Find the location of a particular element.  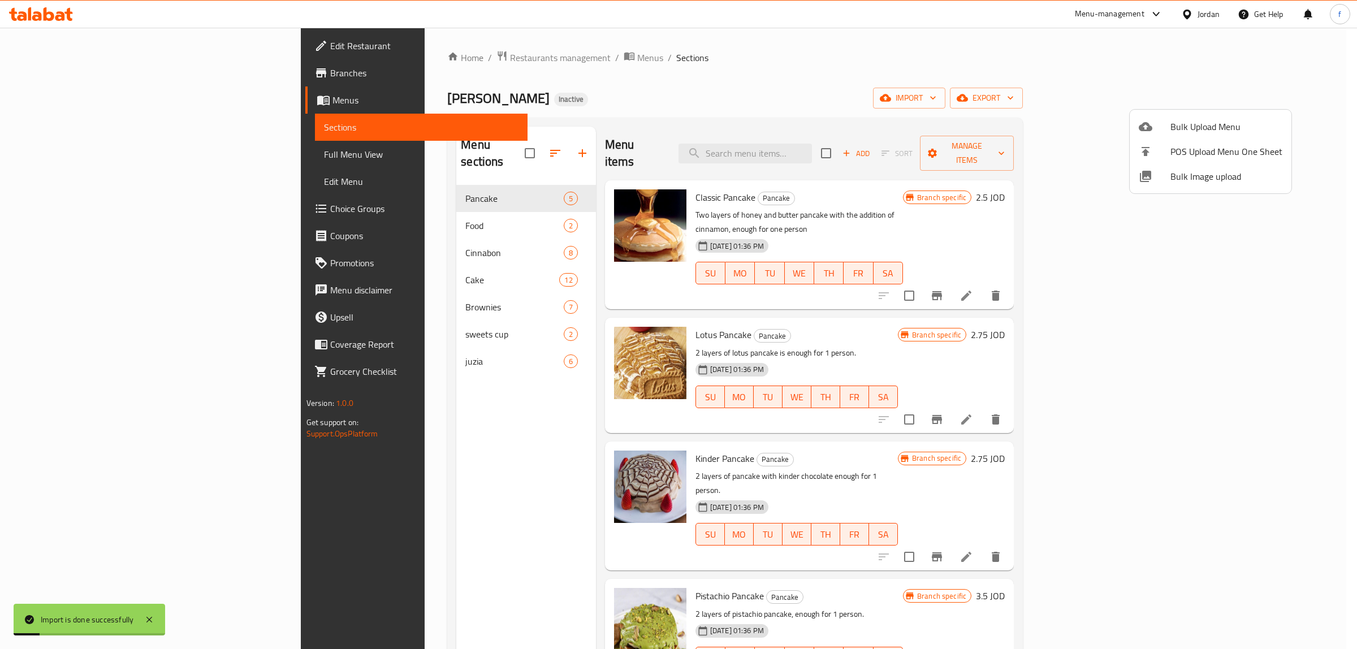

div: Import is done successfully is located at coordinates (87, 620).